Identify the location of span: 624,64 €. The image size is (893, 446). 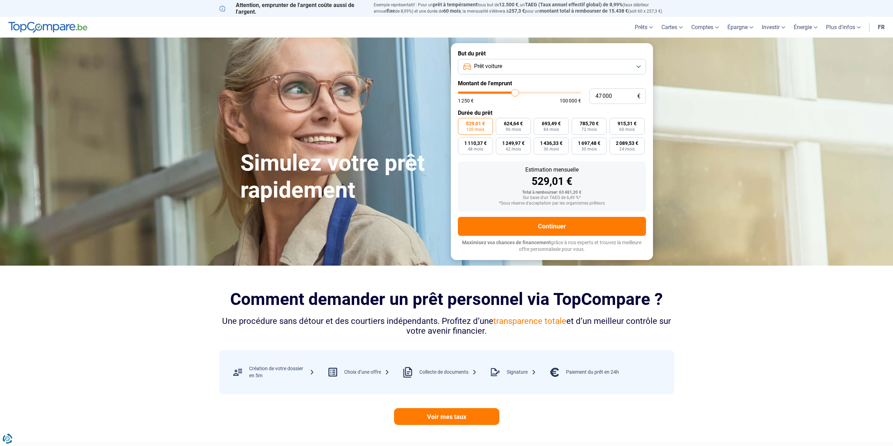
(513, 124).